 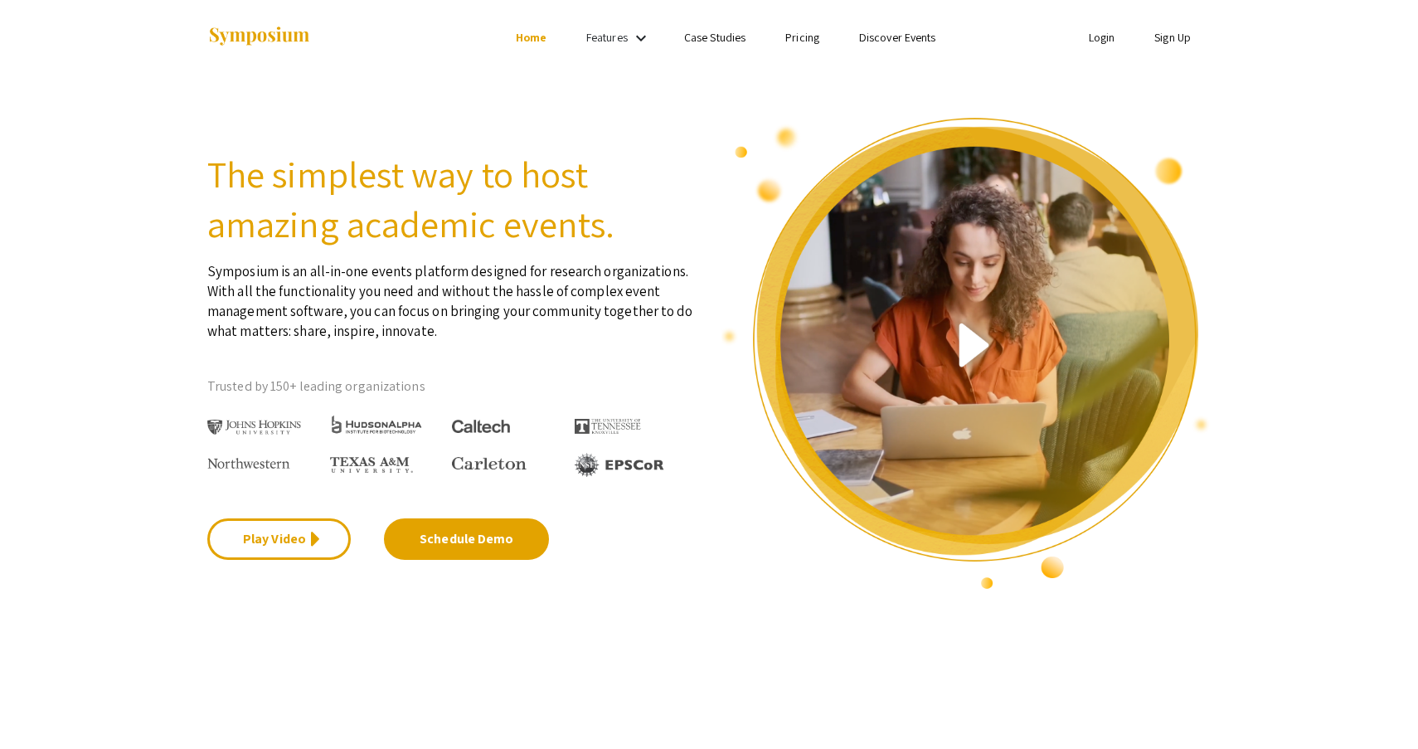 What do you see at coordinates (897, 37) in the screenshot?
I see `a: Discover Events` at bounding box center [897, 37].